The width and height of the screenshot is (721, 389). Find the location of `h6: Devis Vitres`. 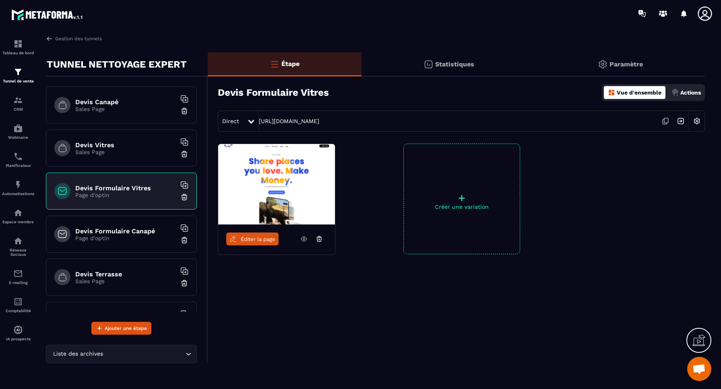

h6: Devis Vitres is located at coordinates (126, 145).